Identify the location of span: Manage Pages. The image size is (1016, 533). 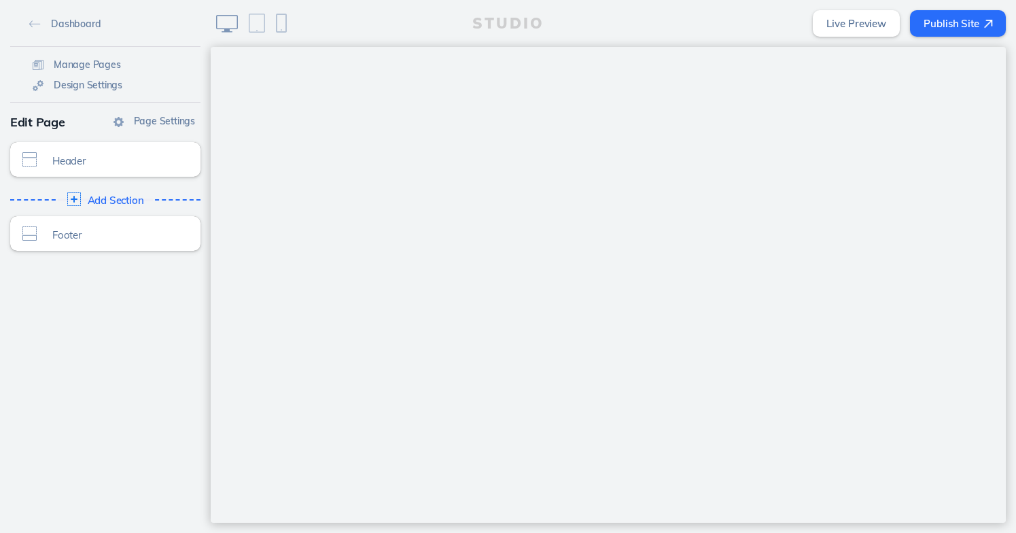
(87, 65).